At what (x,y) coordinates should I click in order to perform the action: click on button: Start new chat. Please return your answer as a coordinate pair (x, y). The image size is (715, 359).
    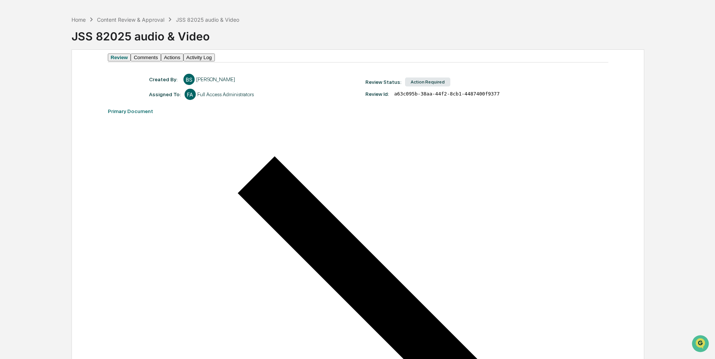
    Looking at the image, I should click on (132, 64).